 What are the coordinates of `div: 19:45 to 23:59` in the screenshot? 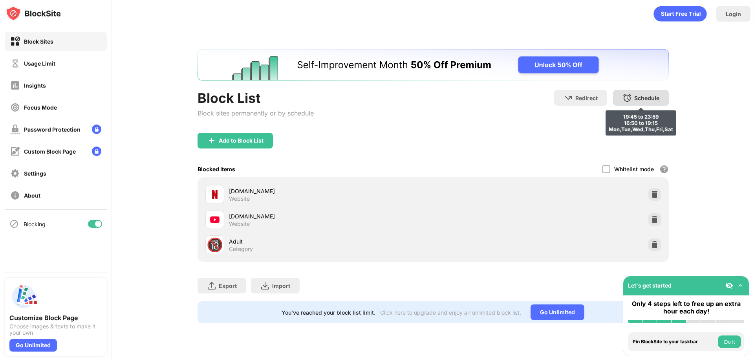 It's located at (641, 117).